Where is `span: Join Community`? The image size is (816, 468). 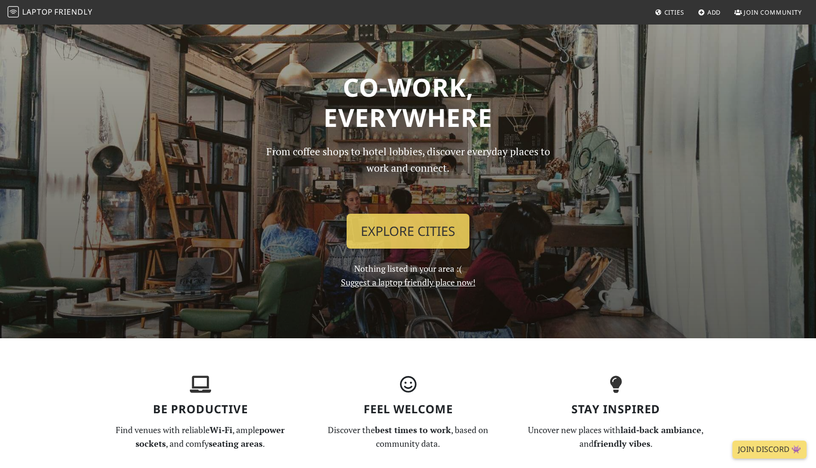 span: Join Community is located at coordinates (773, 12).